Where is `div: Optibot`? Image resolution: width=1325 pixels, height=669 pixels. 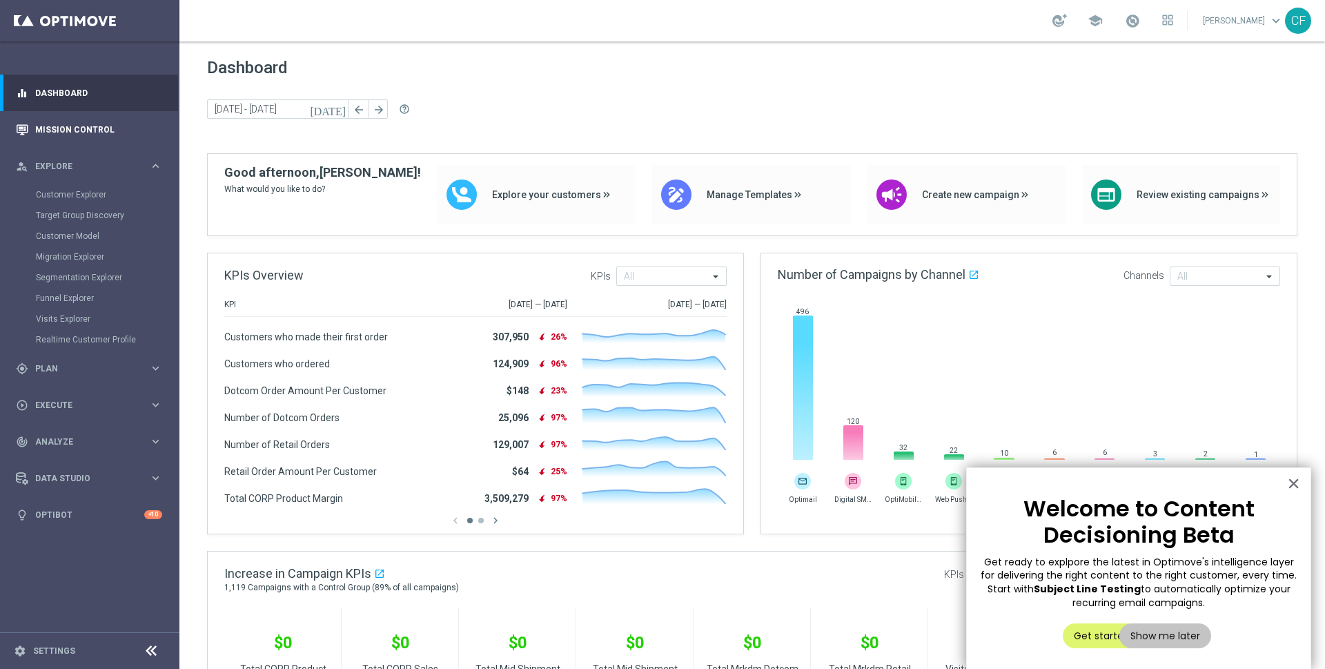
div: Optibot is located at coordinates (89, 514).